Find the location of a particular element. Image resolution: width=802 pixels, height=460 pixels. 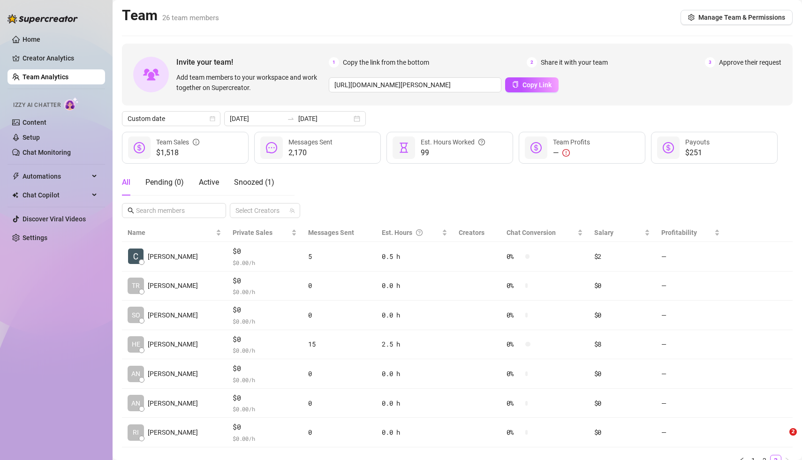

input: Start date is located at coordinates (257, 119).